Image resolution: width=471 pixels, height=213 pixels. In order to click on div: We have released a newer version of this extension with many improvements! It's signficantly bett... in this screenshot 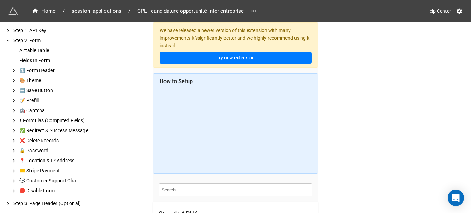, I will do `click(236, 45)`.